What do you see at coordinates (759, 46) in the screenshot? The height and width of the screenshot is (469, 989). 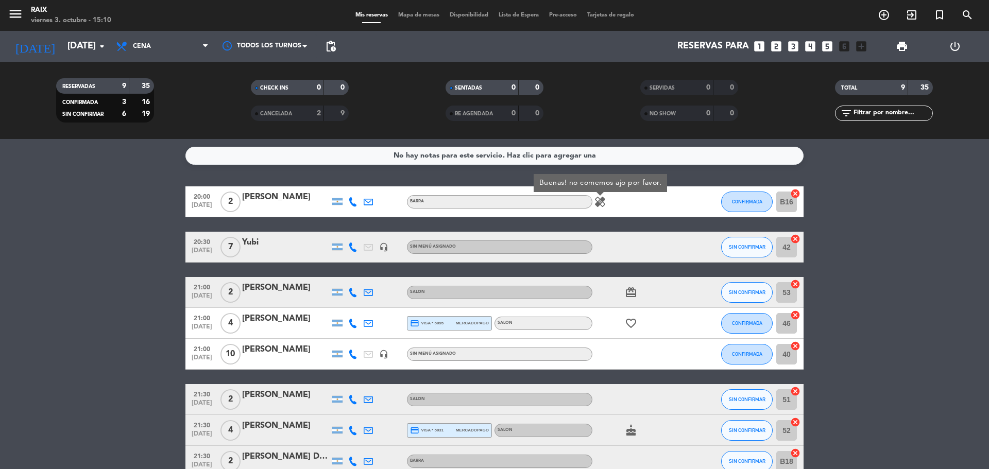 I see `i: looks_one` at bounding box center [759, 46].